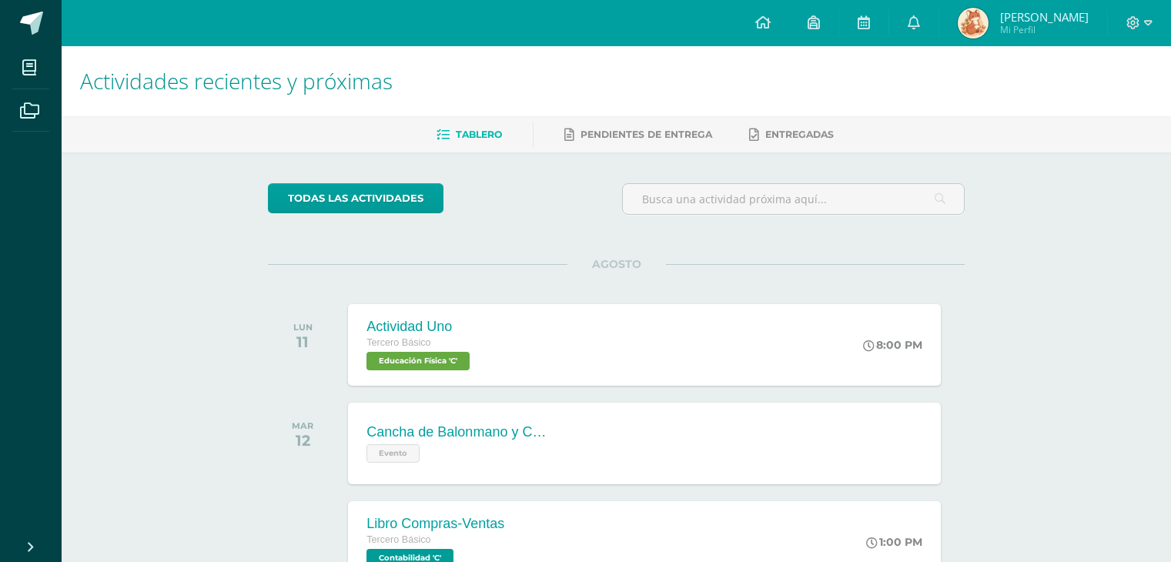  Describe the element at coordinates (973, 23) in the screenshot. I see `img: 0dc22e052817e1e85183dd7fefca1ea7.png` at that location.